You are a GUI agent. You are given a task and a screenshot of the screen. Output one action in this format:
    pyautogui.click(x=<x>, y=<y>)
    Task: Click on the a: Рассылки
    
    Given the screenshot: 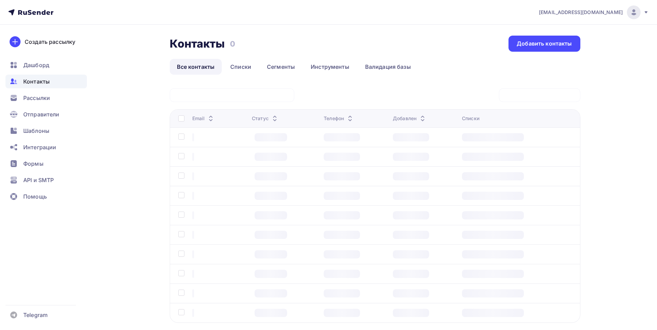 What is the action you would take?
    pyautogui.click(x=46, y=98)
    